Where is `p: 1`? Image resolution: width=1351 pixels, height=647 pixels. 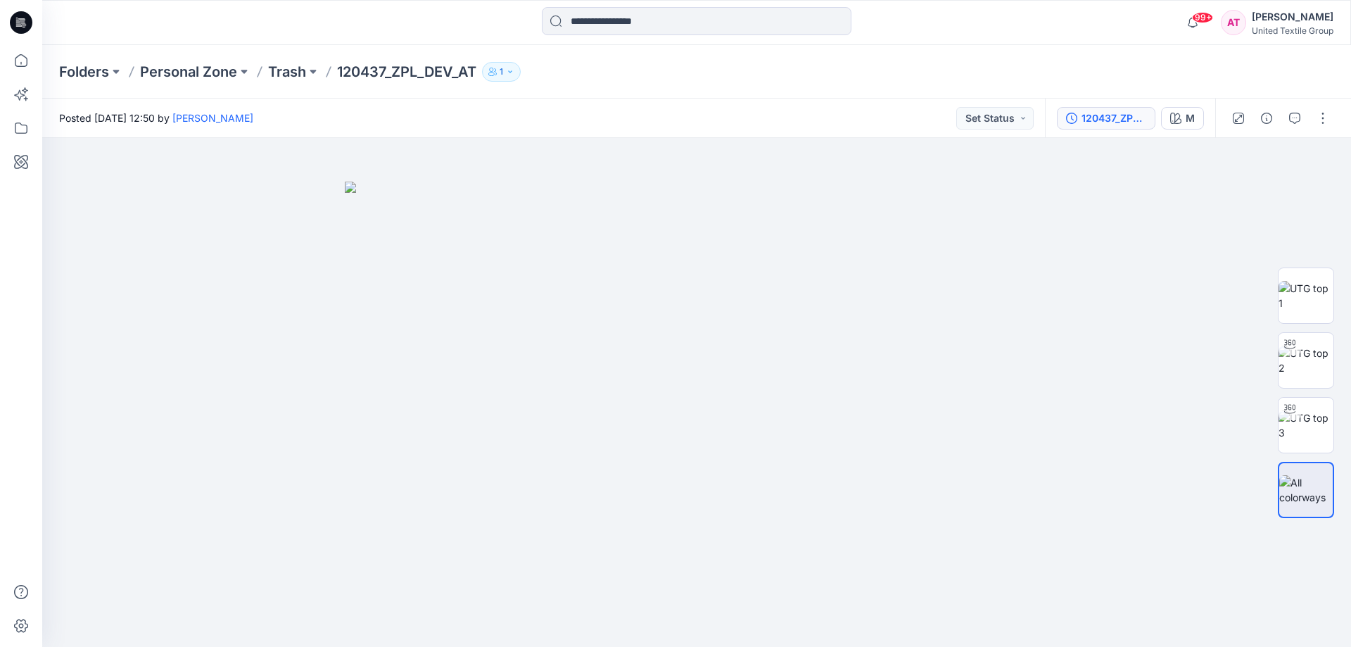 p: 1 is located at coordinates (501, 72).